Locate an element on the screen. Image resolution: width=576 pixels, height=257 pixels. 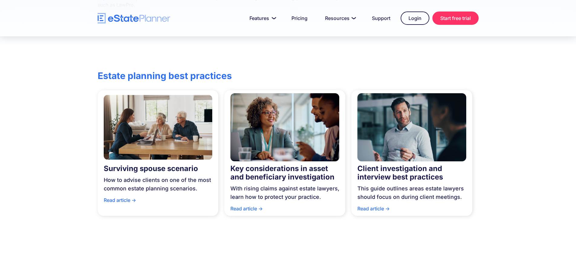
a: Login is located at coordinates (415, 18).